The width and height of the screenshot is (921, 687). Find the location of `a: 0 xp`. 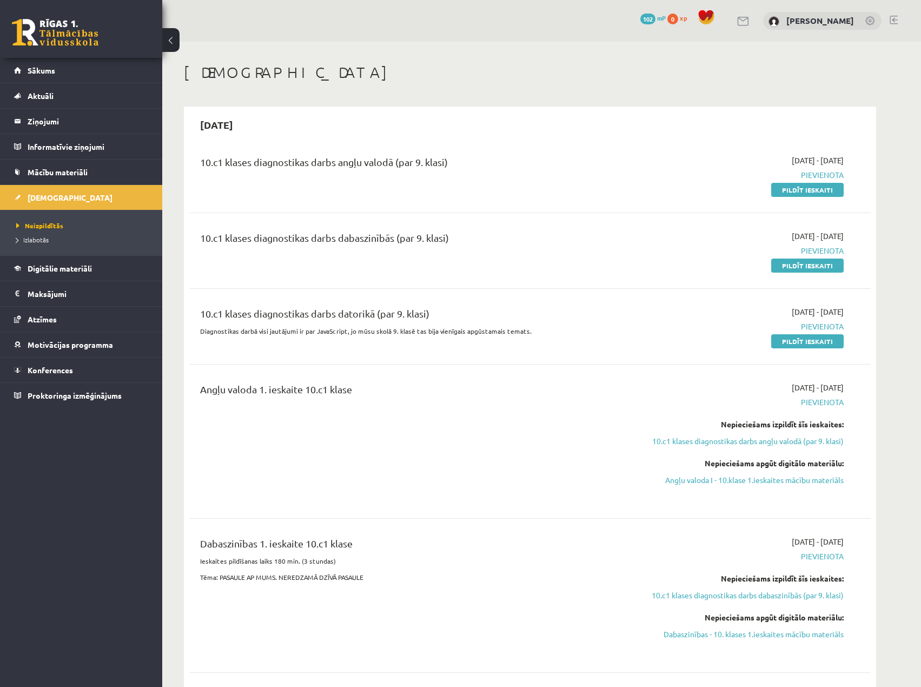

a: 0 xp is located at coordinates (680, 18).